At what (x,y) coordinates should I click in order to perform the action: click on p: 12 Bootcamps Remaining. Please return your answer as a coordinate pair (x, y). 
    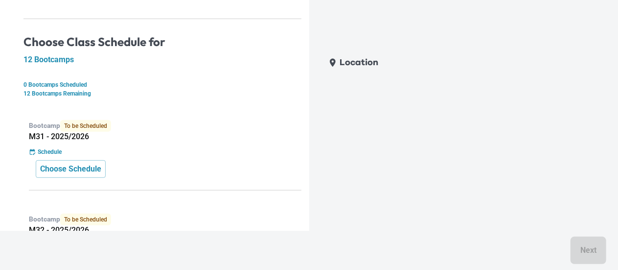
    Looking at the image, I should click on (162, 93).